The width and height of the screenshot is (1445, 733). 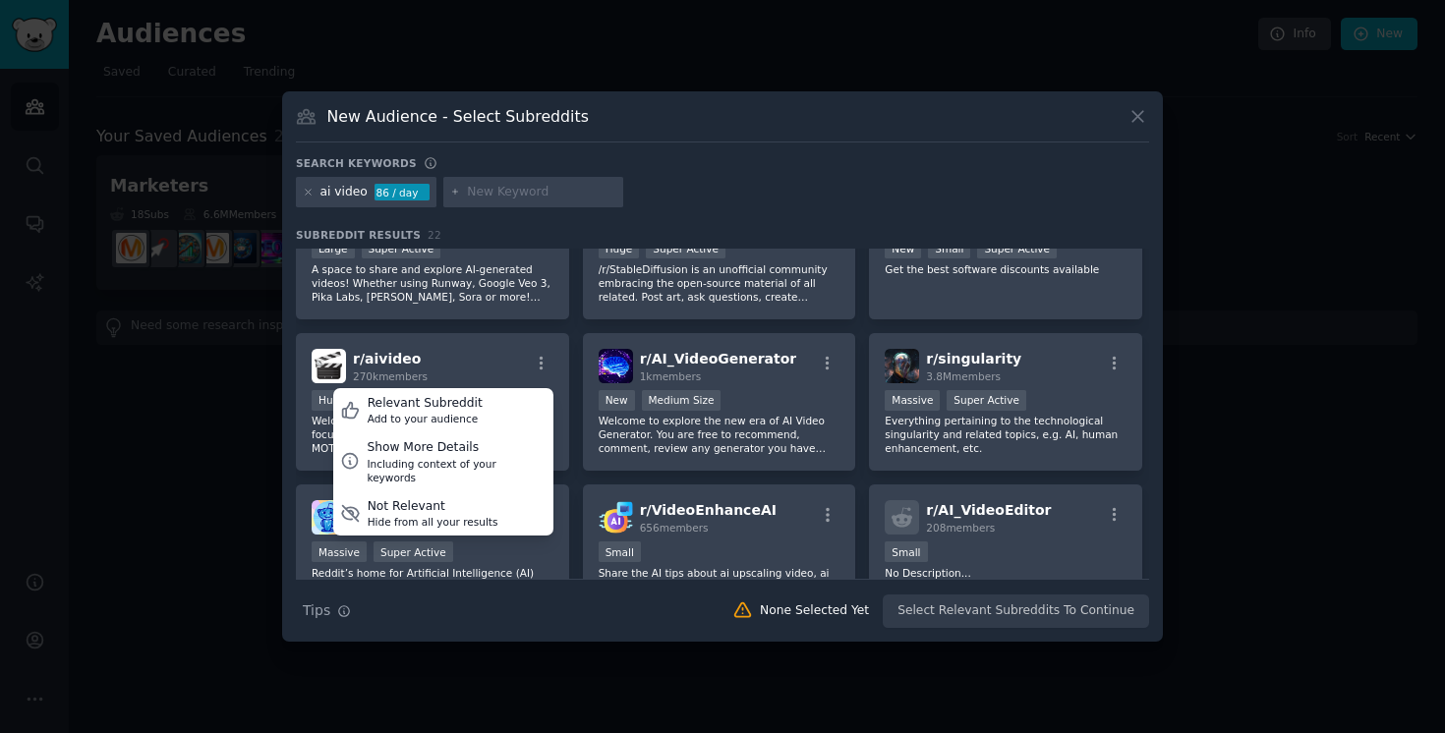 What do you see at coordinates (328, 517) in the screenshot?
I see `img: artificial` at bounding box center [328, 517].